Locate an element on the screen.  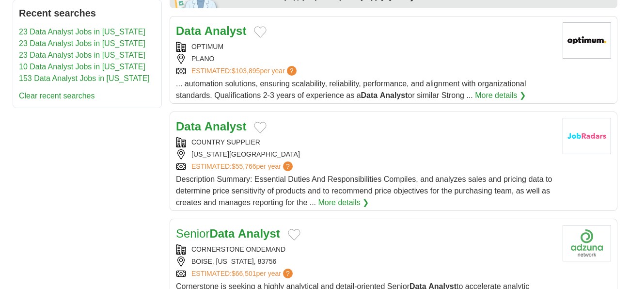
a: ESTIMATED:$103,895per year? is located at coordinates (245, 71).